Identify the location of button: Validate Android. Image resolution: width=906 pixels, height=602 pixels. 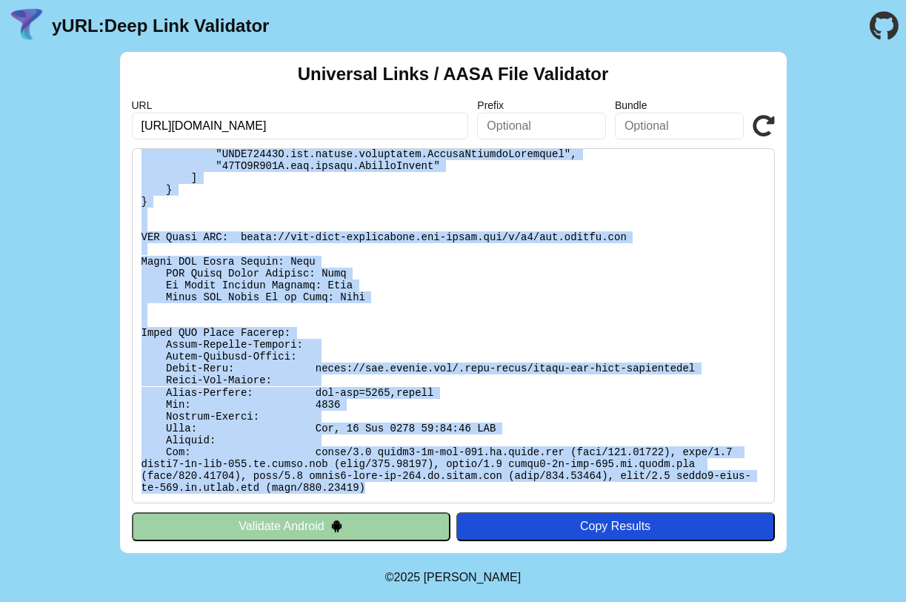
(291, 526).